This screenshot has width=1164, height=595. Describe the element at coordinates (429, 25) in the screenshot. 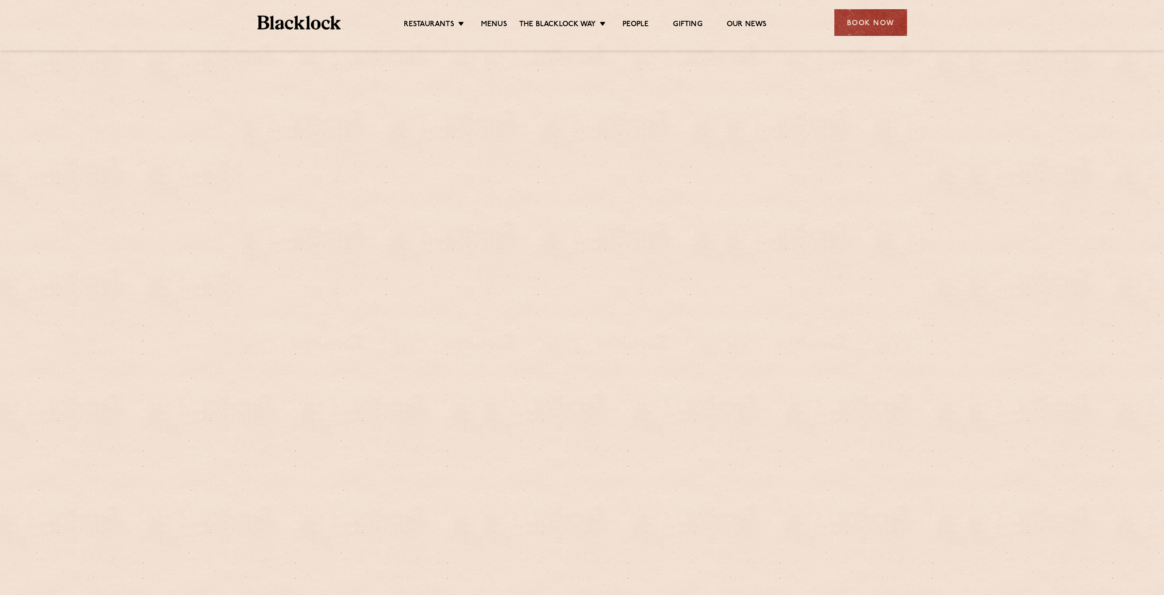

I see `a: Restaurants` at that location.